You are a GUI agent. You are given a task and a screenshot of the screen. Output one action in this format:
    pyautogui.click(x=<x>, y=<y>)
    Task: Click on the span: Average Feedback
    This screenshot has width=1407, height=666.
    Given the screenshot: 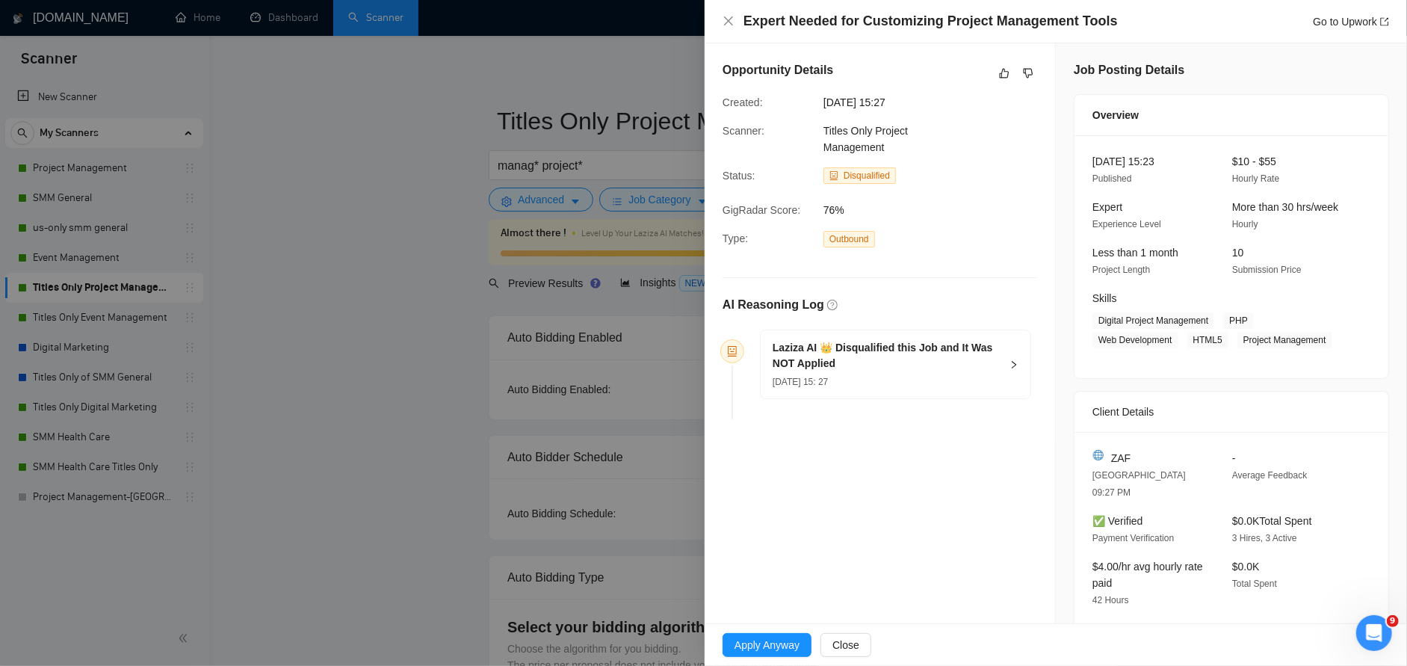 What is the action you would take?
    pyautogui.click(x=1270, y=475)
    